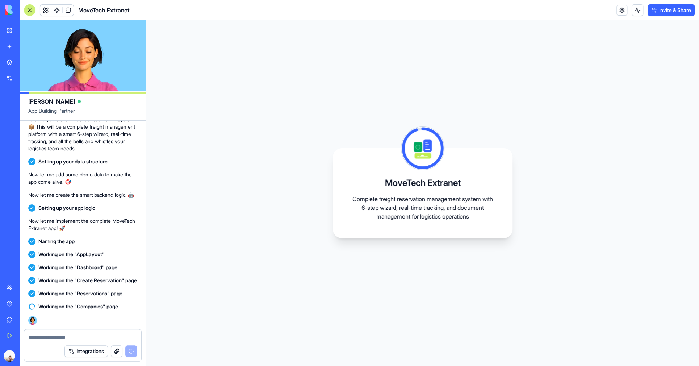 Image resolution: width=699 pixels, height=366 pixels. Describe the element at coordinates (83, 114) in the screenshot. I see `span: App Building Partner` at that location.